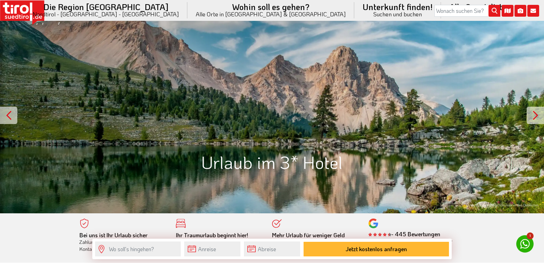 The width and height of the screenshot is (544, 263). What do you see at coordinates (520, 11) in the screenshot?
I see `i: Fotogalerie` at bounding box center [520, 11].